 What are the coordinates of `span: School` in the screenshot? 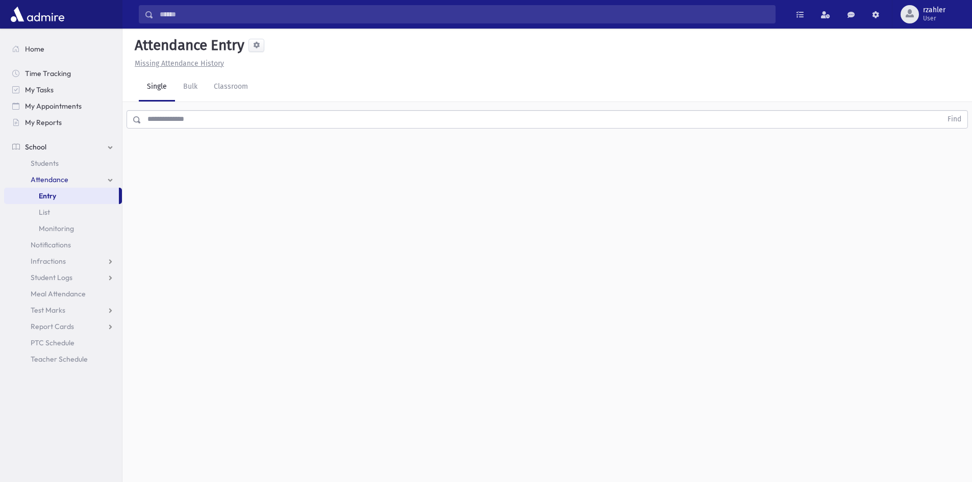 It's located at (36, 147).